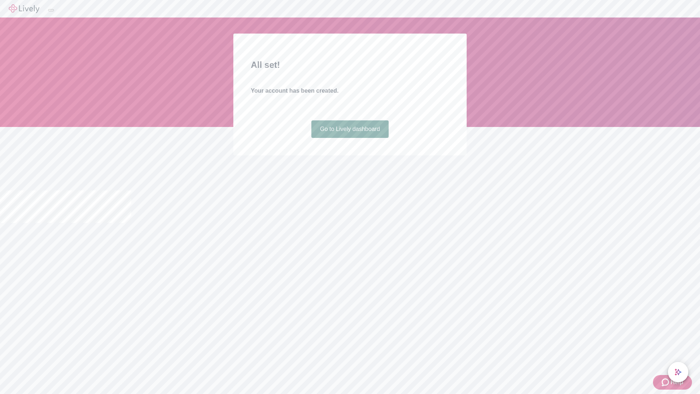  What do you see at coordinates (350, 65) in the screenshot?
I see `h2: All set!` at bounding box center [350, 65].